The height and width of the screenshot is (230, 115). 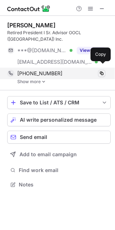 What do you see at coordinates (91, 50) in the screenshot?
I see `button: Reveal Button` at bounding box center [91, 50].